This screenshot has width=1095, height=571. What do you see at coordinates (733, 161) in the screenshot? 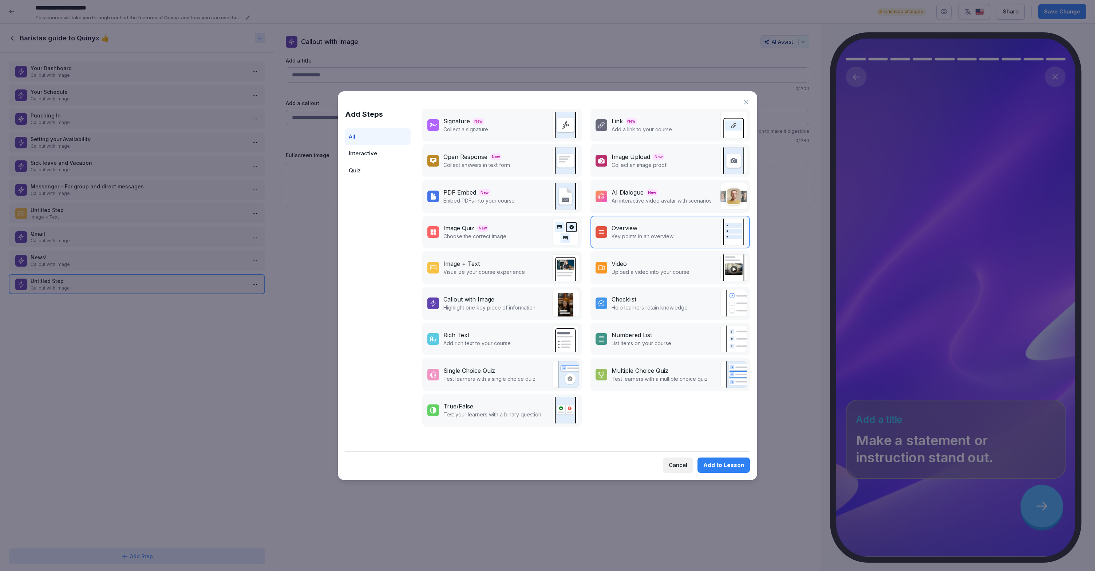
I see `img: image_upload.svg` at bounding box center [733, 161].